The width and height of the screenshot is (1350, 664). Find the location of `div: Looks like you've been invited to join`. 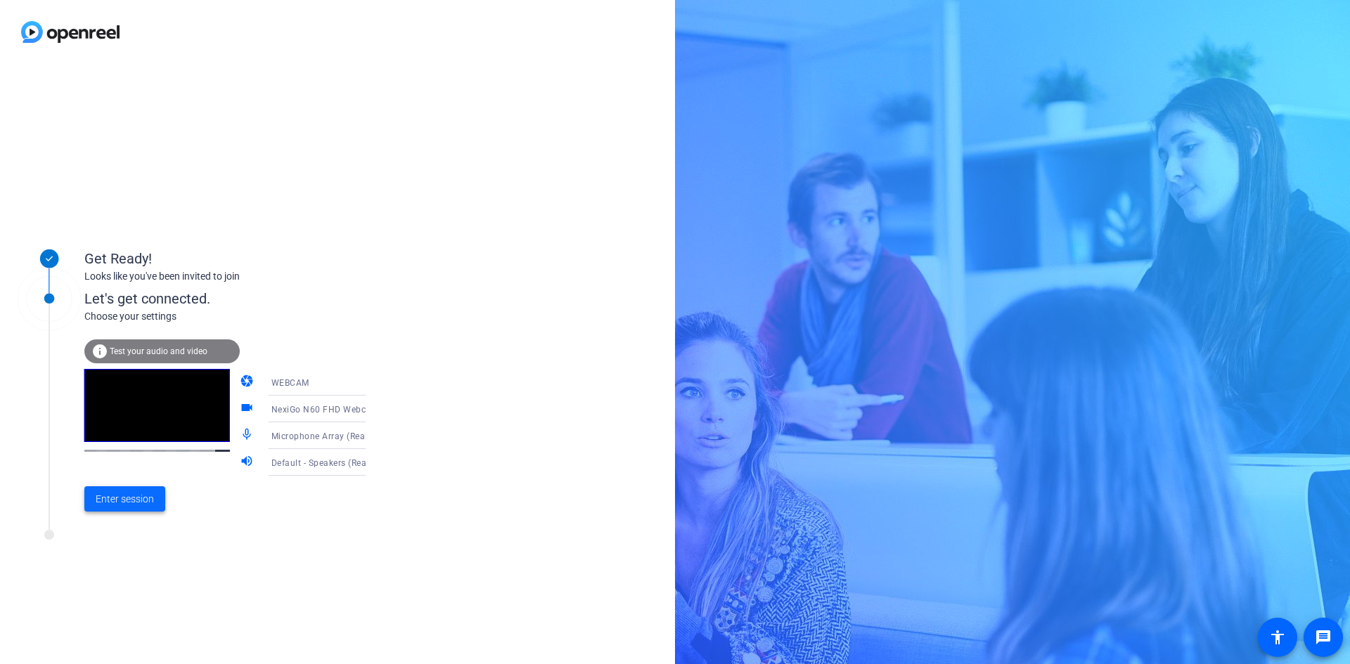

div: Looks like you've been invited to join is located at coordinates (225, 276).